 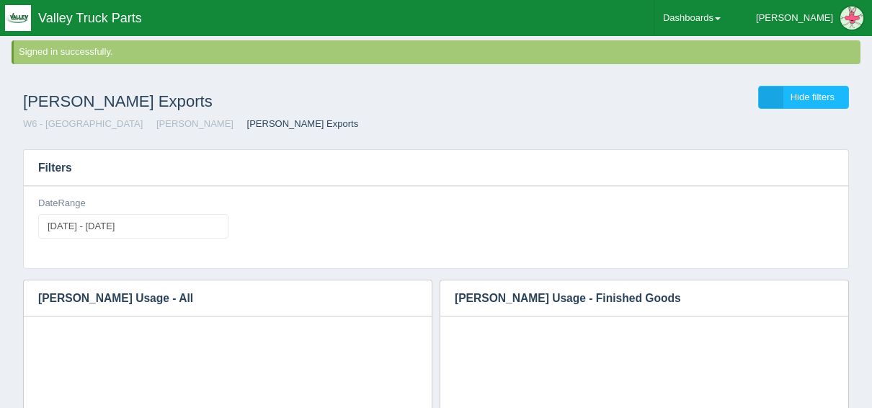 What do you see at coordinates (812, 97) in the screenshot?
I see `span: Hide filters` at bounding box center [812, 97].